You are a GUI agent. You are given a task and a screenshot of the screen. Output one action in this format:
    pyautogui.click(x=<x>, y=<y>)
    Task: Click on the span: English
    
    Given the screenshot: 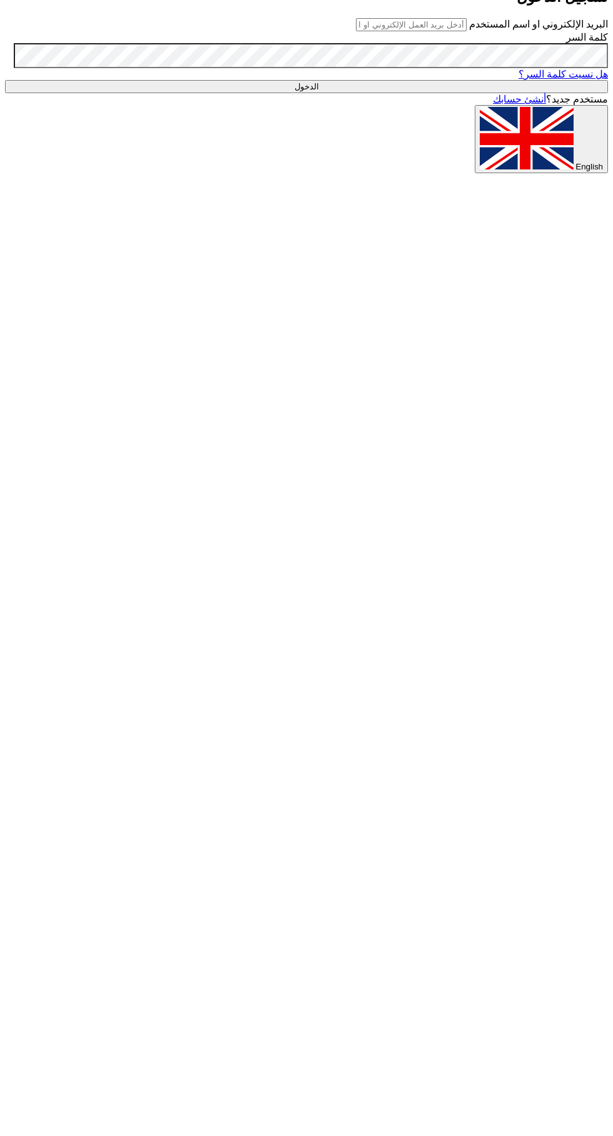 What is the action you would take?
    pyautogui.click(x=589, y=166)
    